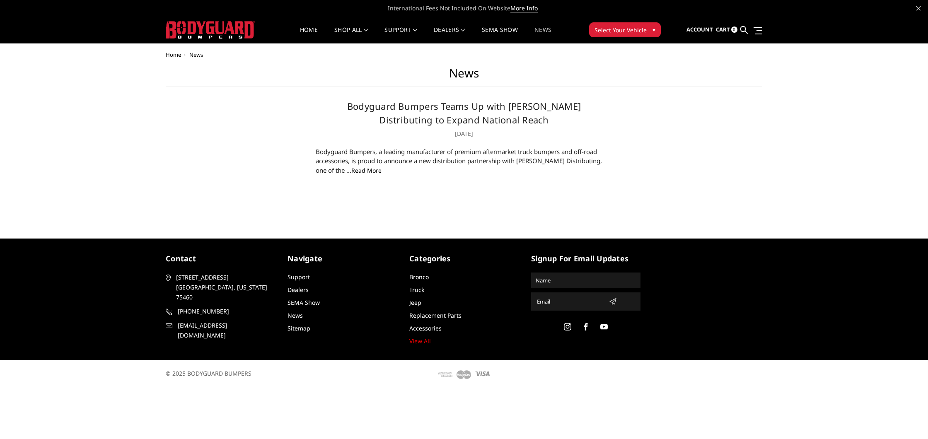  What do you see at coordinates (299, 328) in the screenshot?
I see `a: Sitemap` at bounding box center [299, 328].